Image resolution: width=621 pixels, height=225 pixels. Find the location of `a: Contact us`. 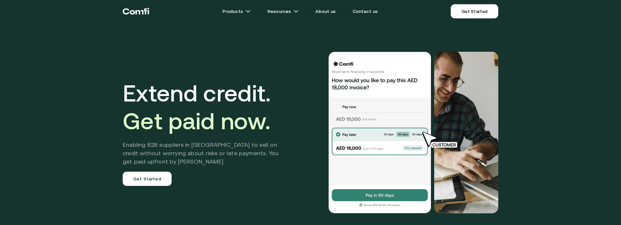

a: Contact us is located at coordinates (365, 11).